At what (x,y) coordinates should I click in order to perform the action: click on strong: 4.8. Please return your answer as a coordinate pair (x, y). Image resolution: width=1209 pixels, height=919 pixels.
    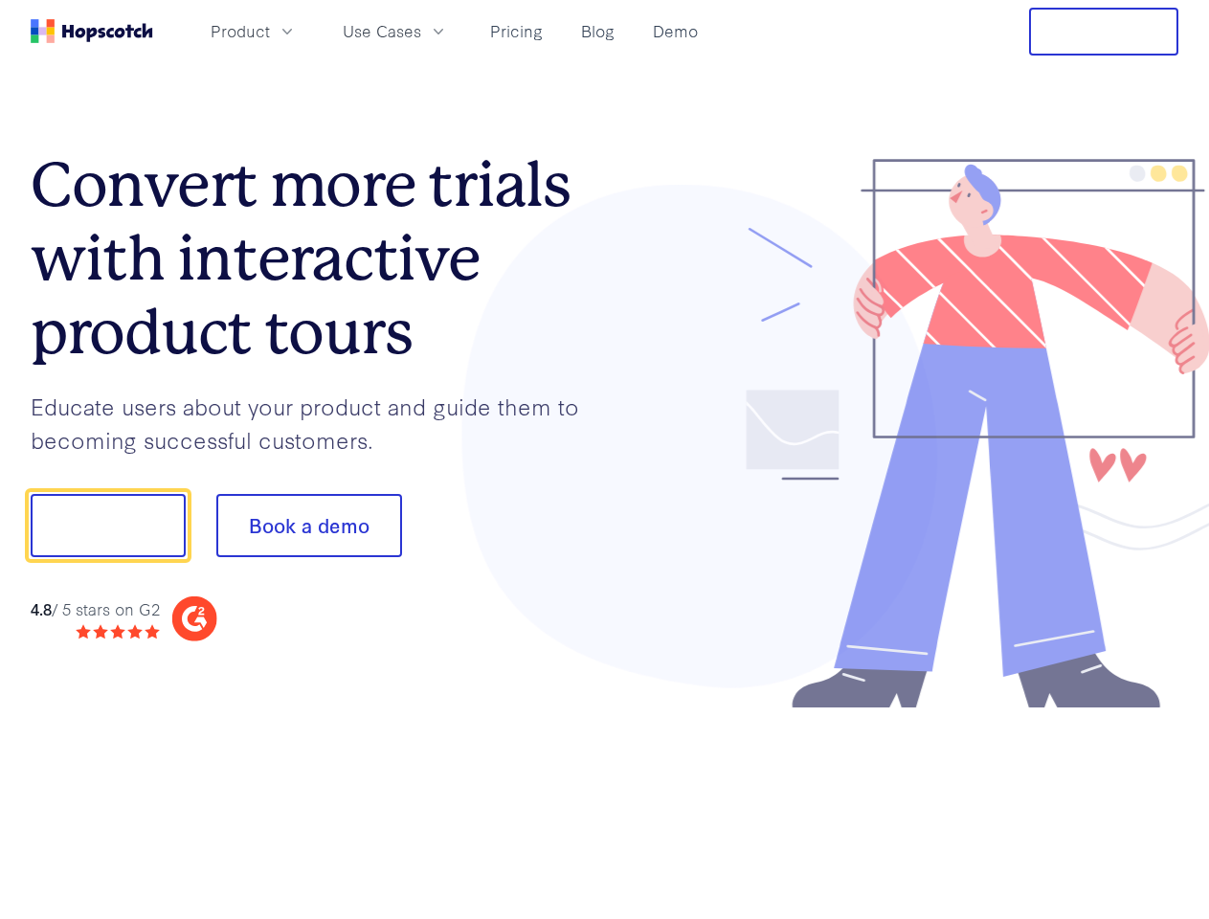
    Looking at the image, I should click on (41, 608).